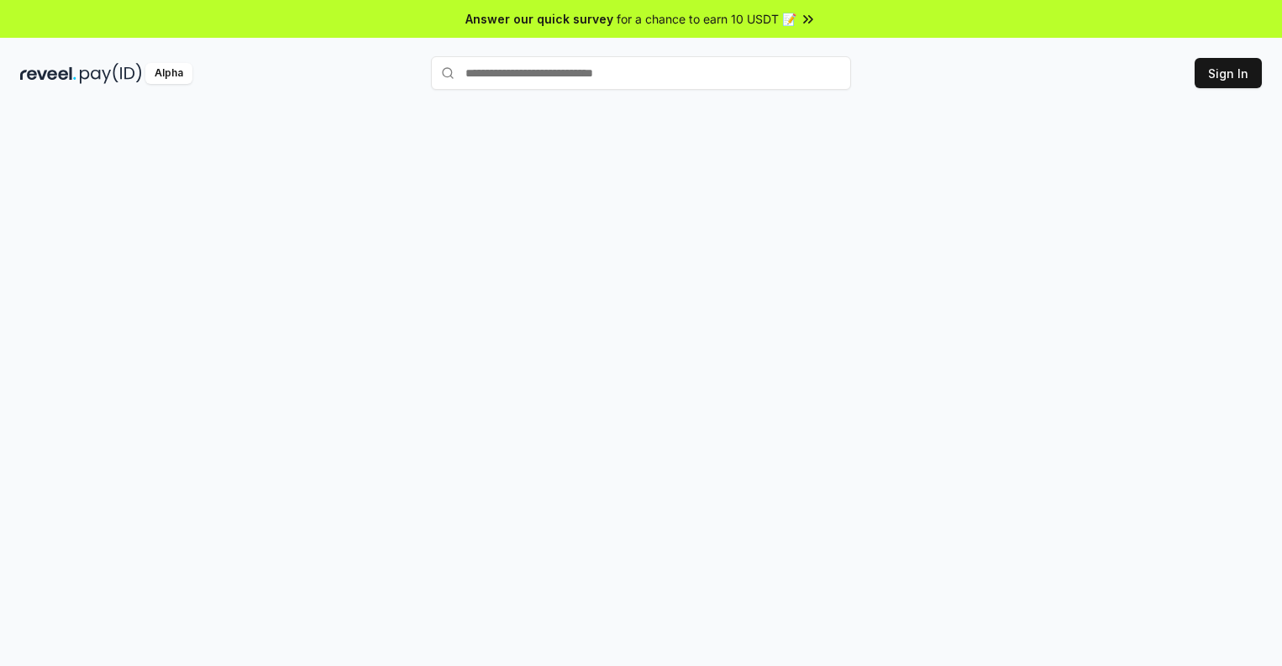 Image resolution: width=1282 pixels, height=666 pixels. What do you see at coordinates (1228, 73) in the screenshot?
I see `button: Sign In` at bounding box center [1228, 73].